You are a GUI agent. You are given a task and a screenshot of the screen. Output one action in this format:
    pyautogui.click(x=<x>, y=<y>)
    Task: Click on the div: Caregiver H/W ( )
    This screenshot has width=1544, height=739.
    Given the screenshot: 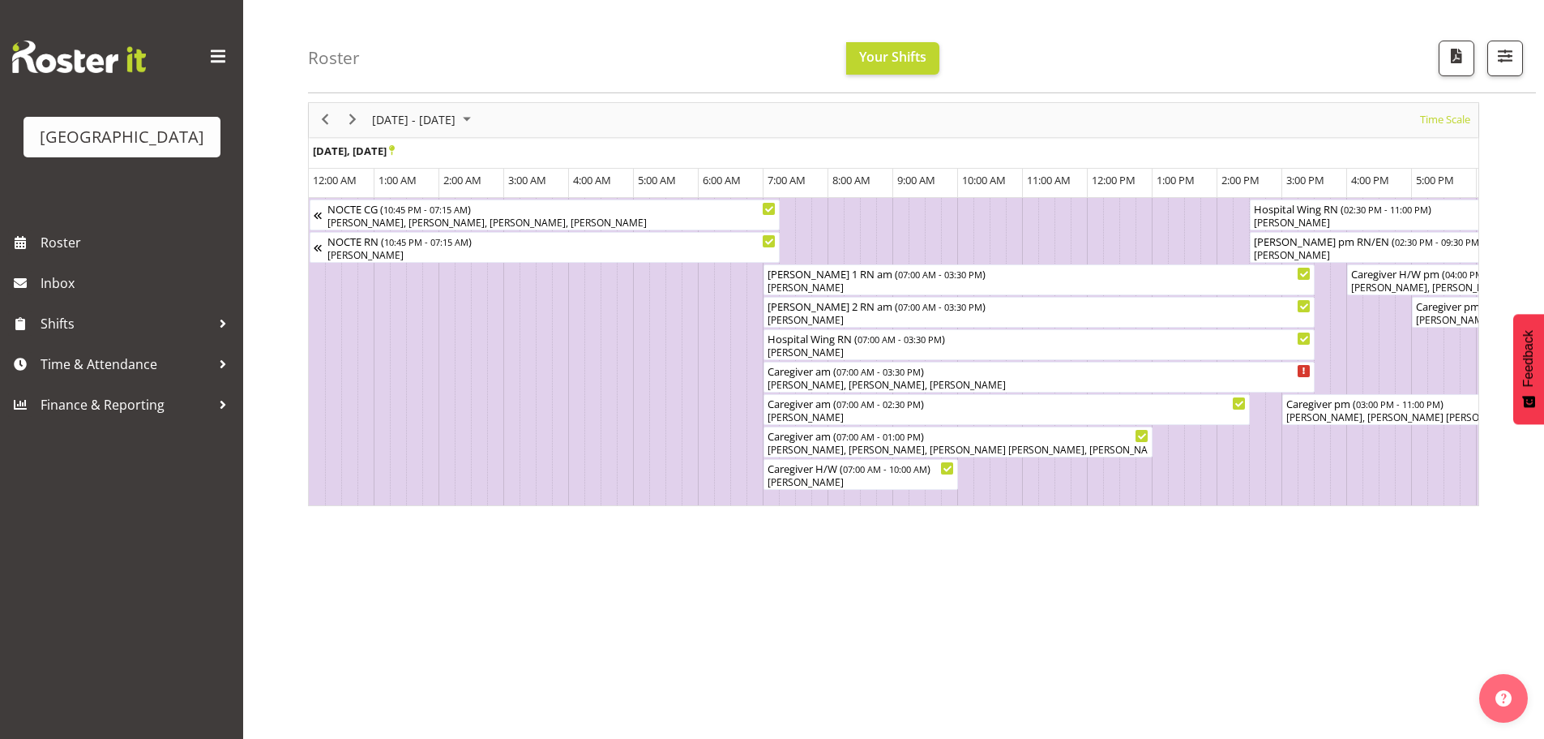 What is the action you would take?
    pyautogui.click(x=861, y=468)
    